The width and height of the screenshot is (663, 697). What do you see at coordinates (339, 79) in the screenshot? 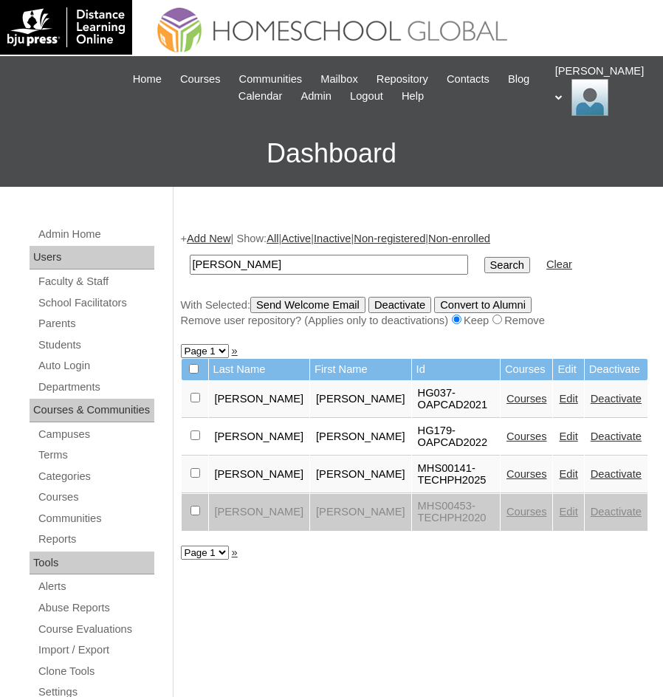
I see `a: Mailbox` at bounding box center [339, 79].